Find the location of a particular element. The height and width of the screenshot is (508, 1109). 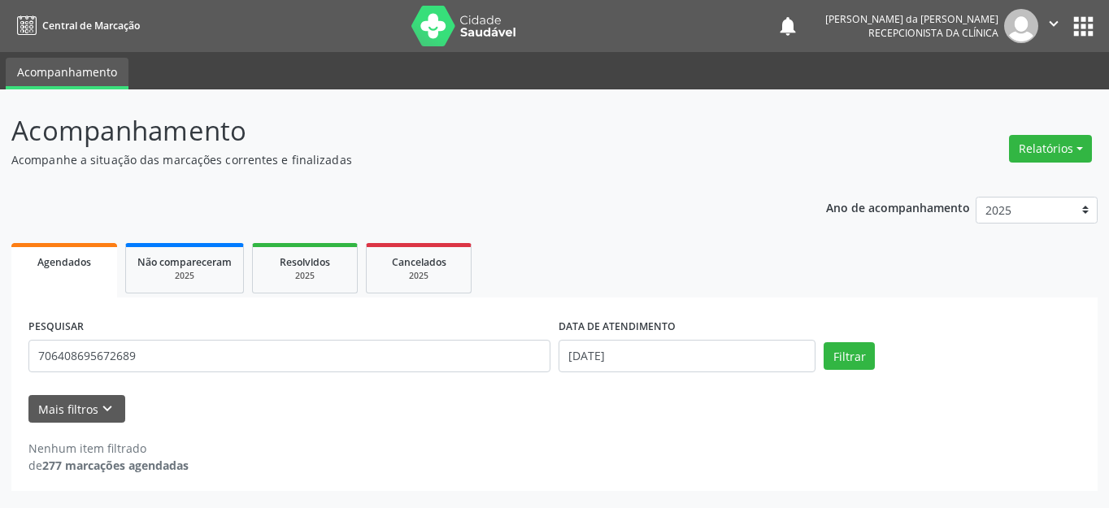

input: Nome, CNS is located at coordinates (290, 356).